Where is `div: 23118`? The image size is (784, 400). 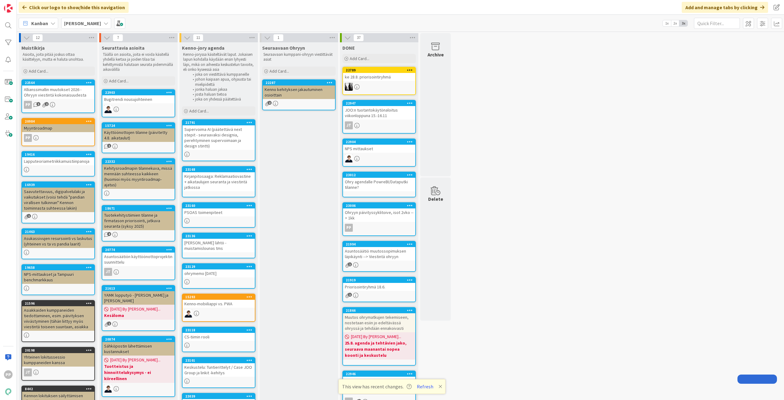
div: 23118 is located at coordinates (220, 330).